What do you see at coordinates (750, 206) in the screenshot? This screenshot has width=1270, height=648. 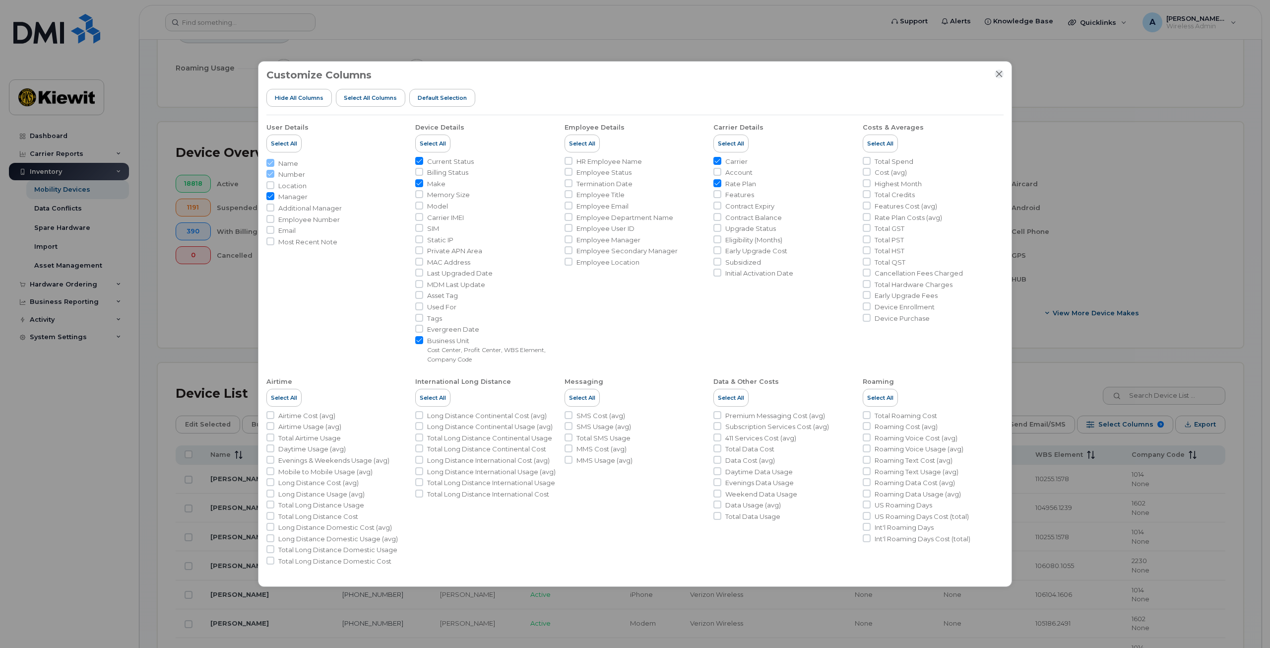 I see `span: Contract Expiry` at bounding box center [750, 206].